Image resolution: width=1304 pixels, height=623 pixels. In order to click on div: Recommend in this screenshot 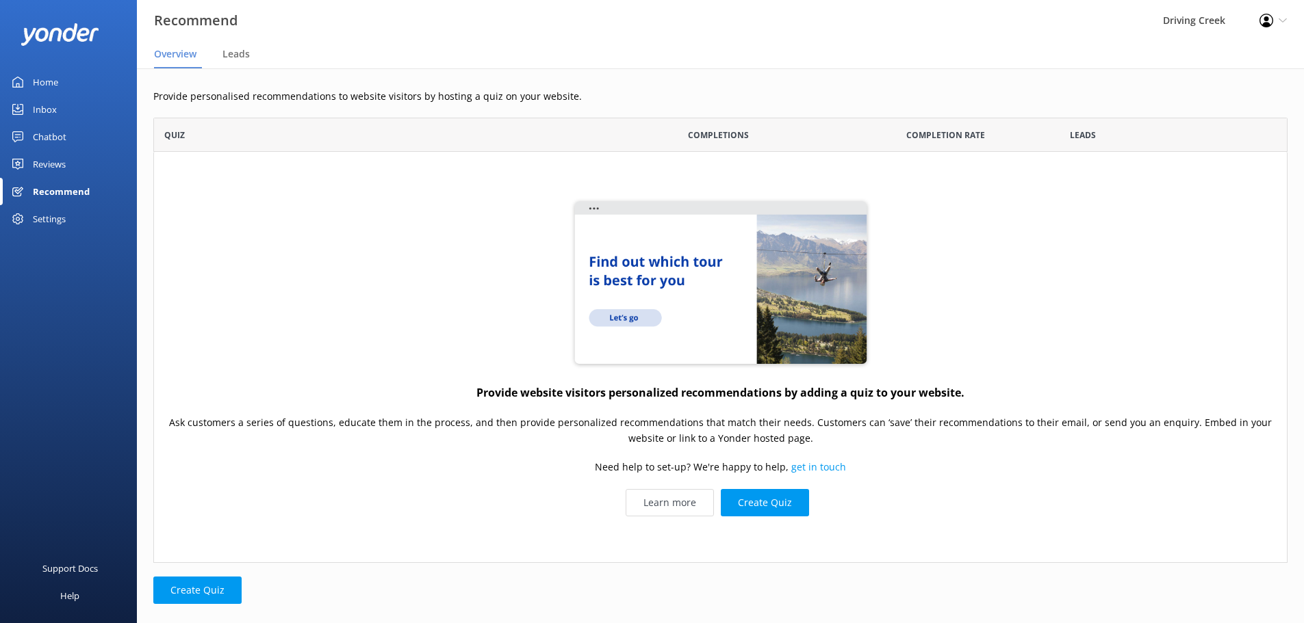, I will do `click(61, 192)`.